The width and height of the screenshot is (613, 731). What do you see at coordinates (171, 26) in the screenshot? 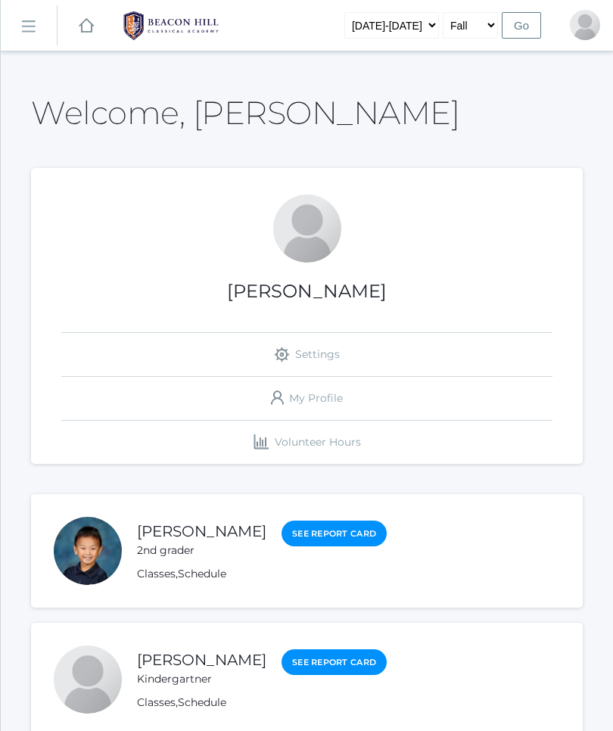
I see `img: BHCALogos-05-308ed15e86a5a0abce9b8dd61676a3503ac9727e845dece92d48e8588c001991.png` at bounding box center [171, 26].